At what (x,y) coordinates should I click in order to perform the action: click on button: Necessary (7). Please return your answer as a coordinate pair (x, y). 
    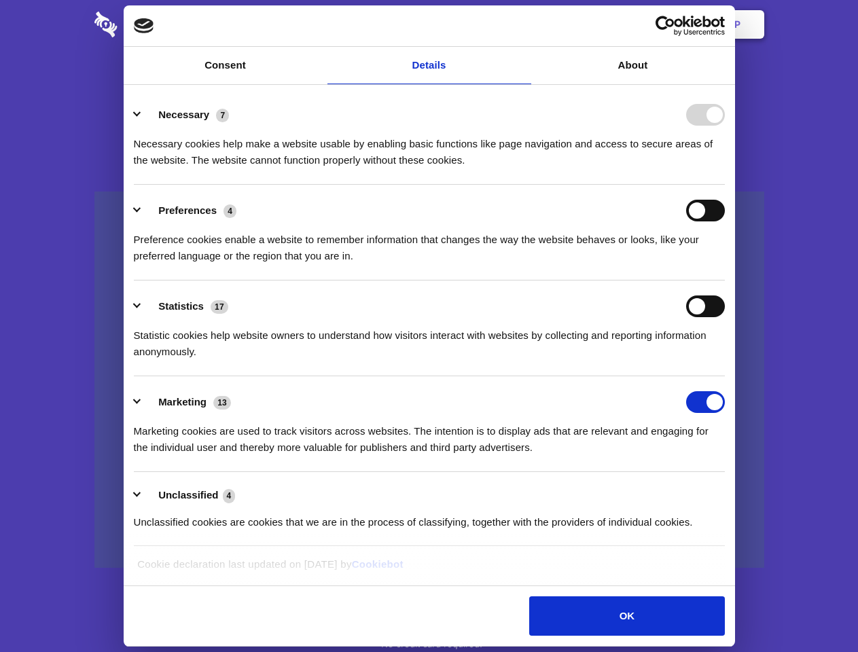
    Looking at the image, I should click on (185, 115).